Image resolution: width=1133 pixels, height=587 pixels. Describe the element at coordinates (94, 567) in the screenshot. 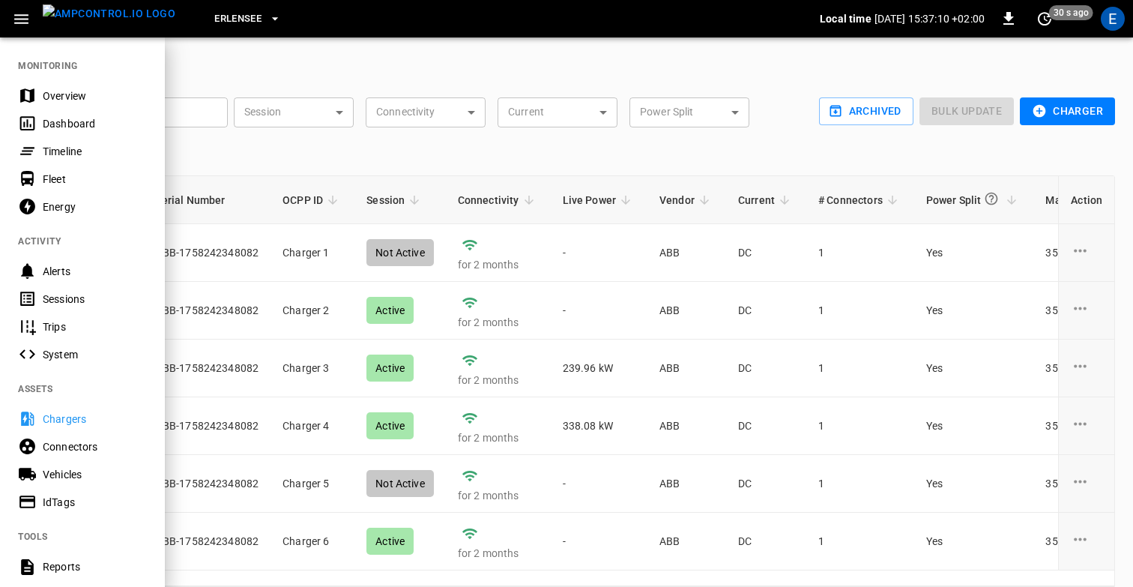

I see `div: Reports` at that location.